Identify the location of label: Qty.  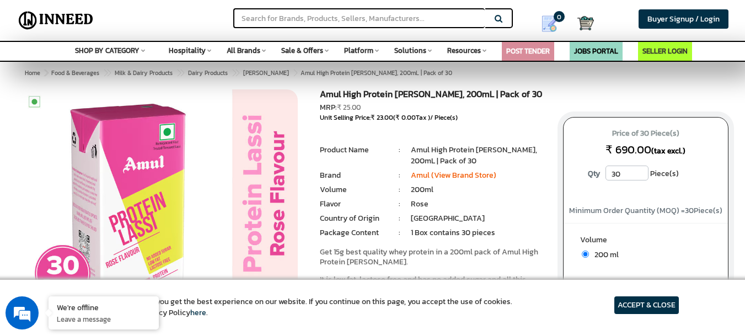
(594, 174).